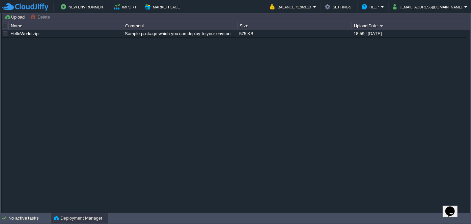  Describe the element at coordinates (78, 218) in the screenshot. I see `button: Deployment Manager` at that location.